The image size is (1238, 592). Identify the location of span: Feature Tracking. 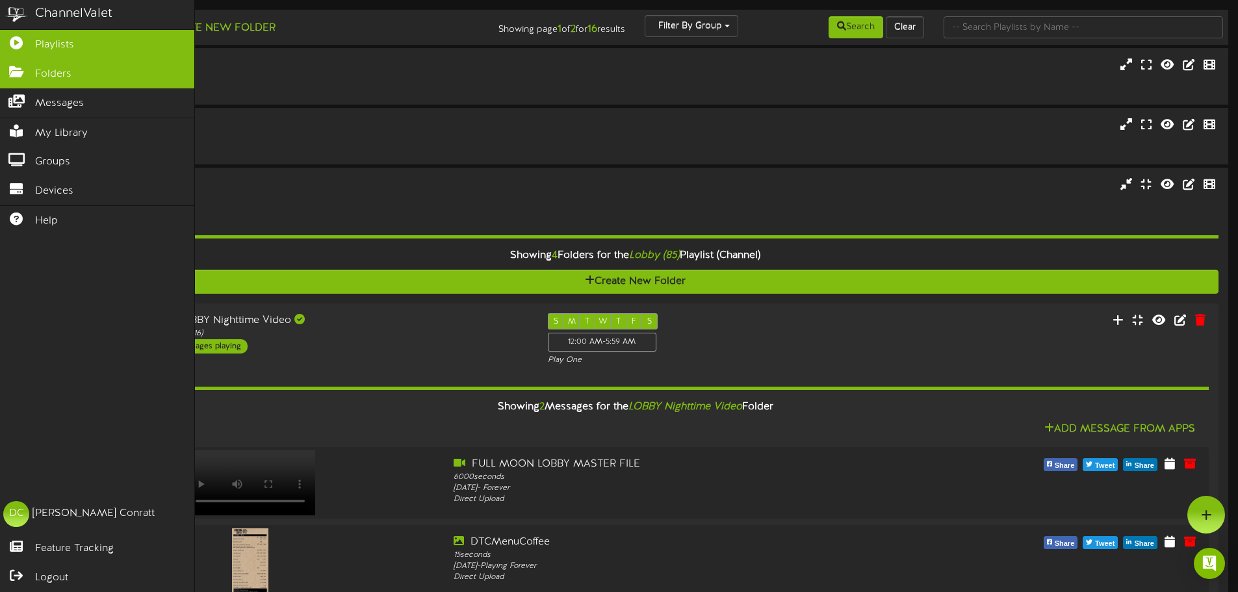
(74, 549).